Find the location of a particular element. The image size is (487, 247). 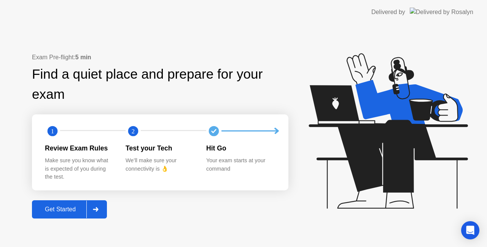

div: Exam Pre-flight: is located at coordinates (160, 57).